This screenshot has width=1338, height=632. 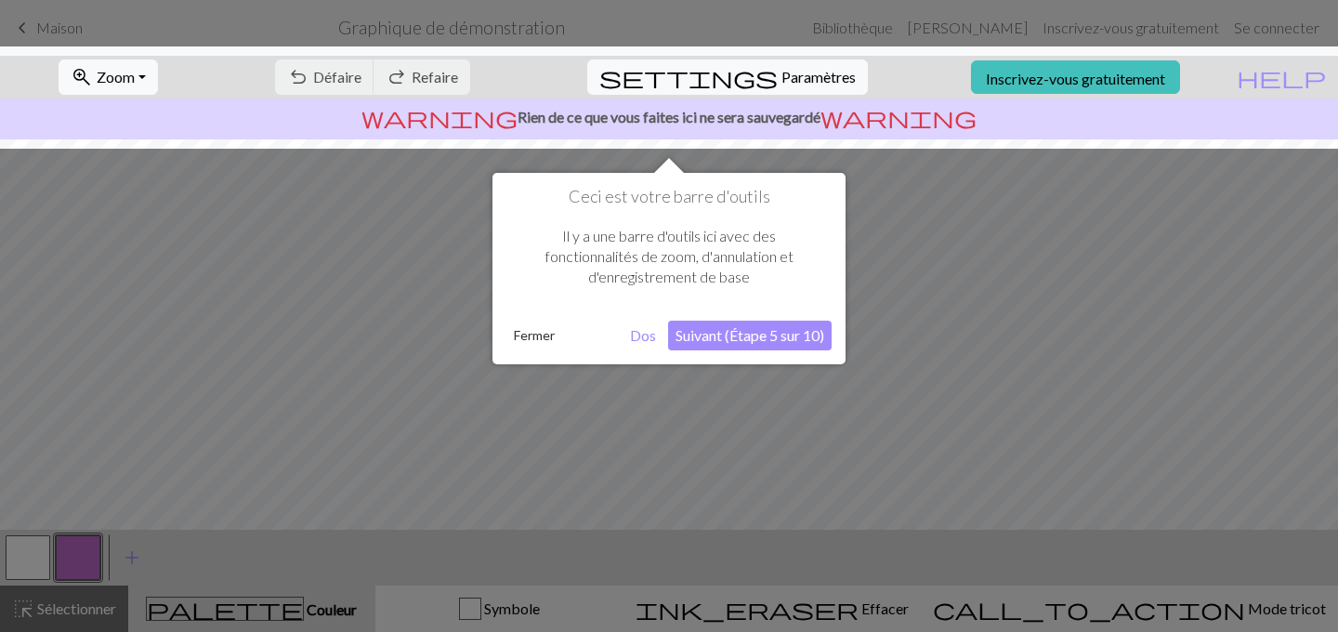 I want to click on div: Ceci est votre barre d'outils, so click(x=669, y=269).